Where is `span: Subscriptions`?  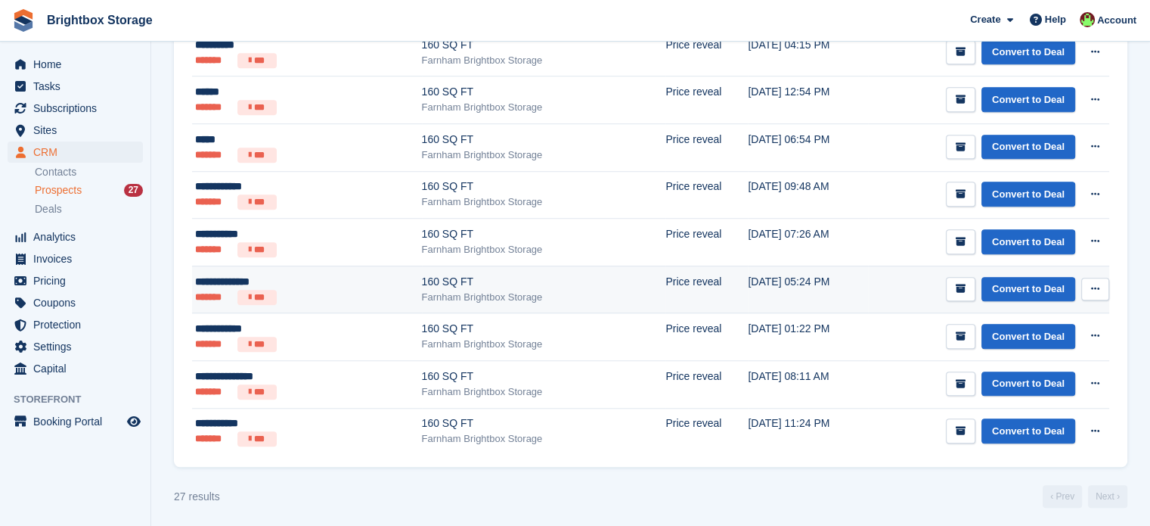
span: Subscriptions is located at coordinates (79, 108).